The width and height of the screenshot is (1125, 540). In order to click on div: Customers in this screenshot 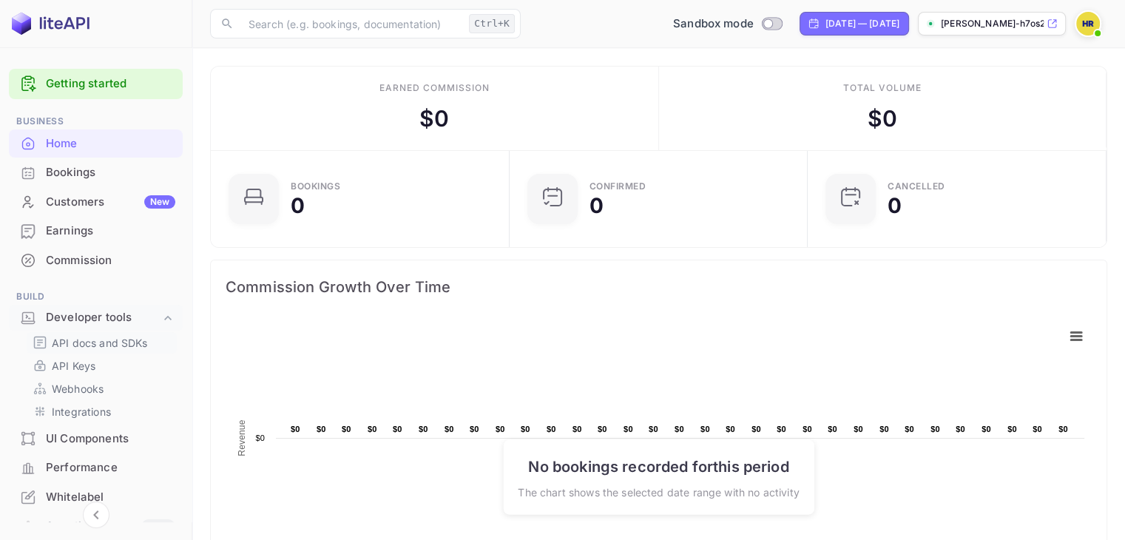, I will do `click(110, 202)`.